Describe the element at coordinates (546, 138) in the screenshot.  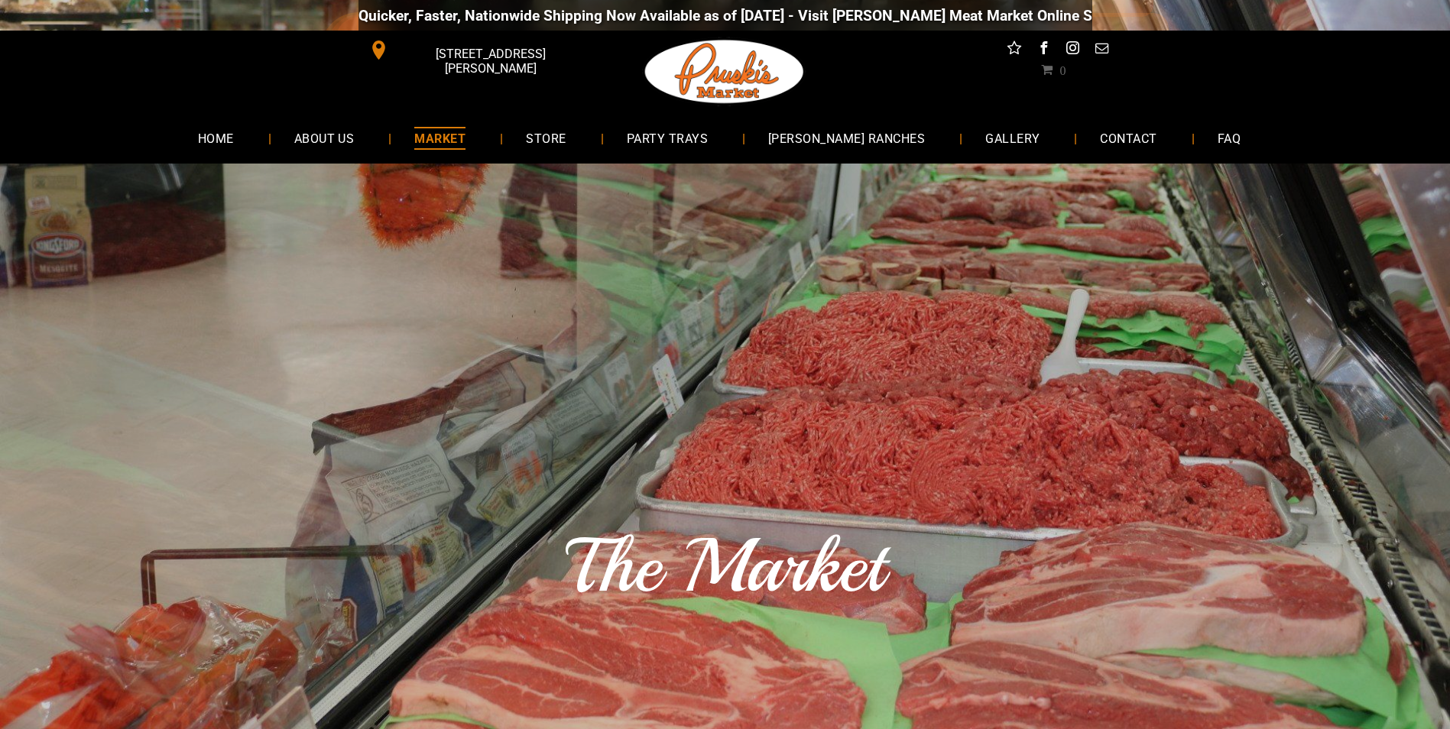
I see `a: STORE` at that location.